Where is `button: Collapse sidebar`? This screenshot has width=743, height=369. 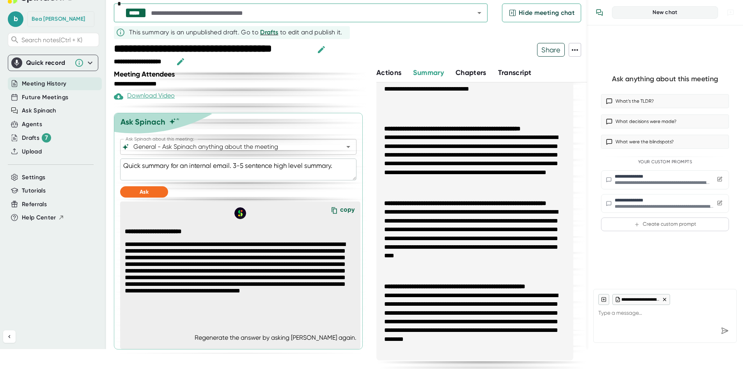
button: Collapse sidebar is located at coordinates (9, 336).